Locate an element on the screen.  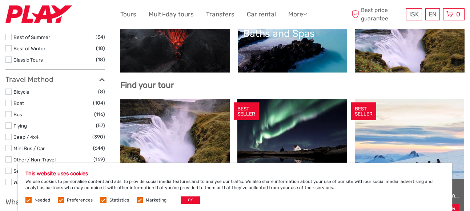
span: 0 is located at coordinates (458, 14).